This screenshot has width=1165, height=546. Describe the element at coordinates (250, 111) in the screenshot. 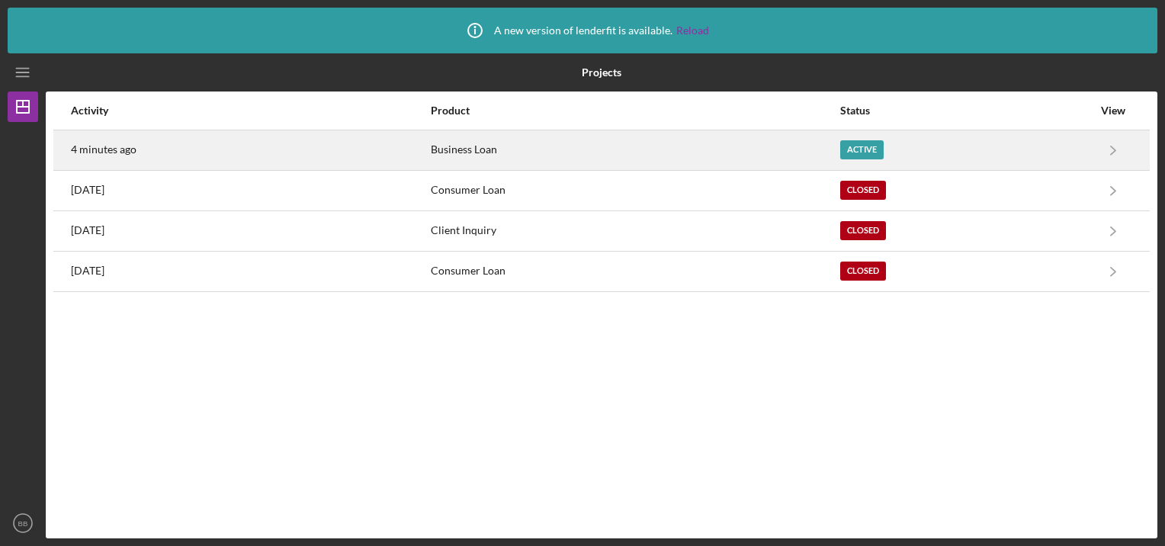

I see `div: Activity` at that location.